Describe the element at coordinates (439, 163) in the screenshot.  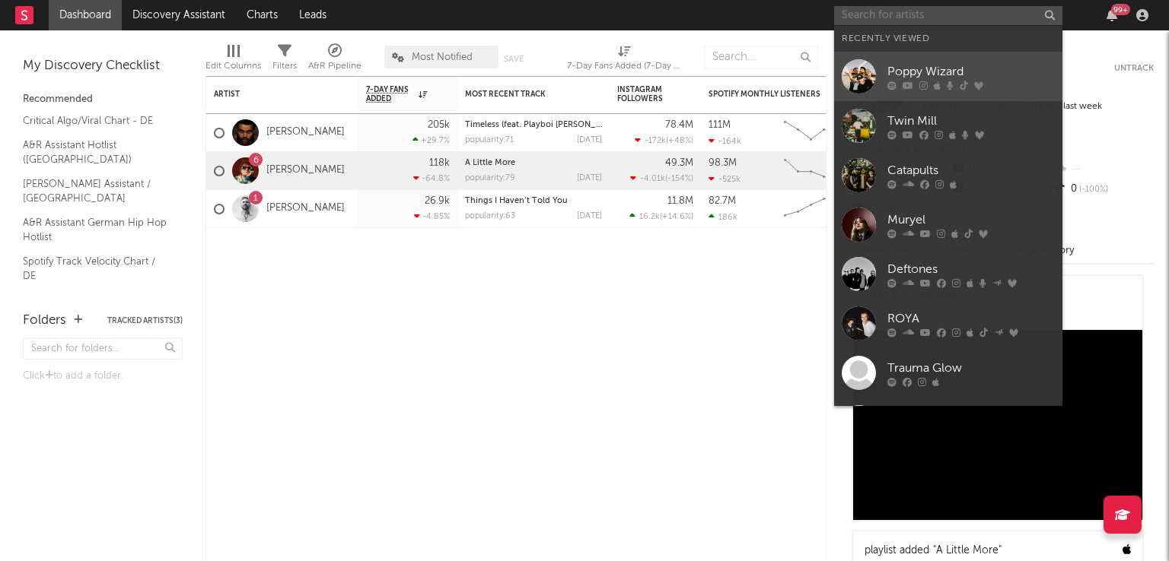
I see `div: 118k` at that location.